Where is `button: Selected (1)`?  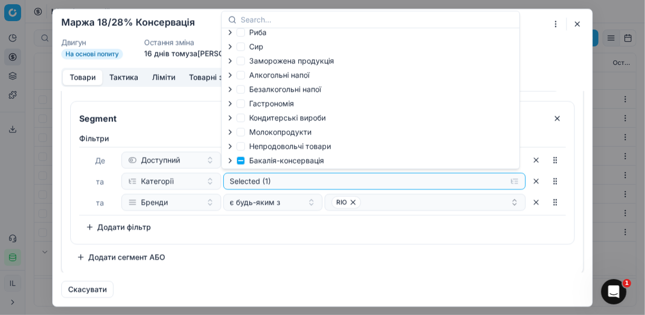 button: Selected (1) is located at coordinates (375, 181).